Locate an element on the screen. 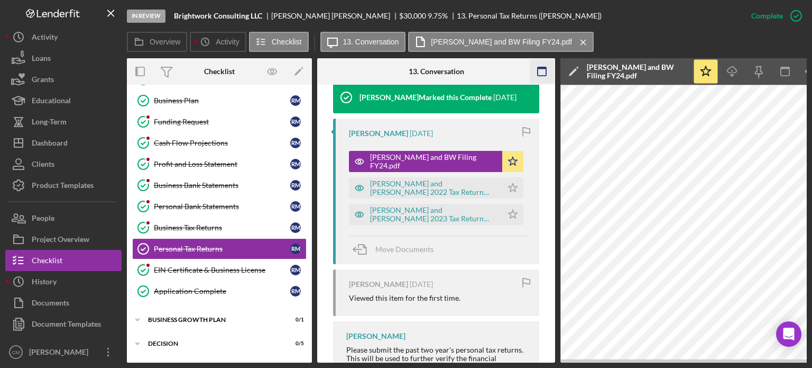 Image resolution: width=812 pixels, height=368 pixels. div: Application Complete is located at coordinates (222, 291).